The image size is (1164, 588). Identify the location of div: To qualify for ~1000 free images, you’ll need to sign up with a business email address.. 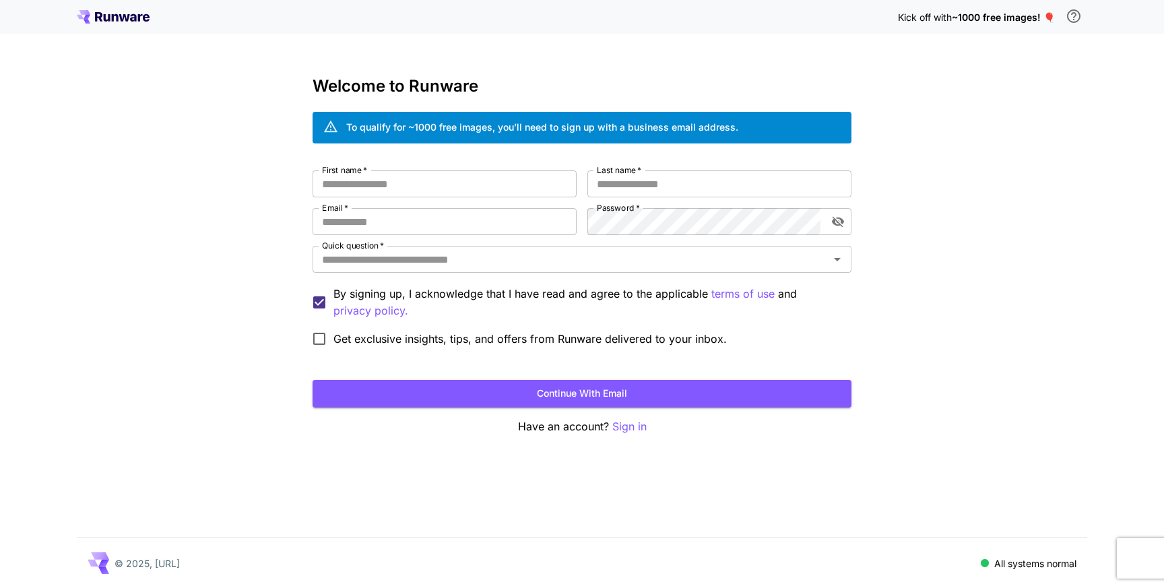
(542, 127).